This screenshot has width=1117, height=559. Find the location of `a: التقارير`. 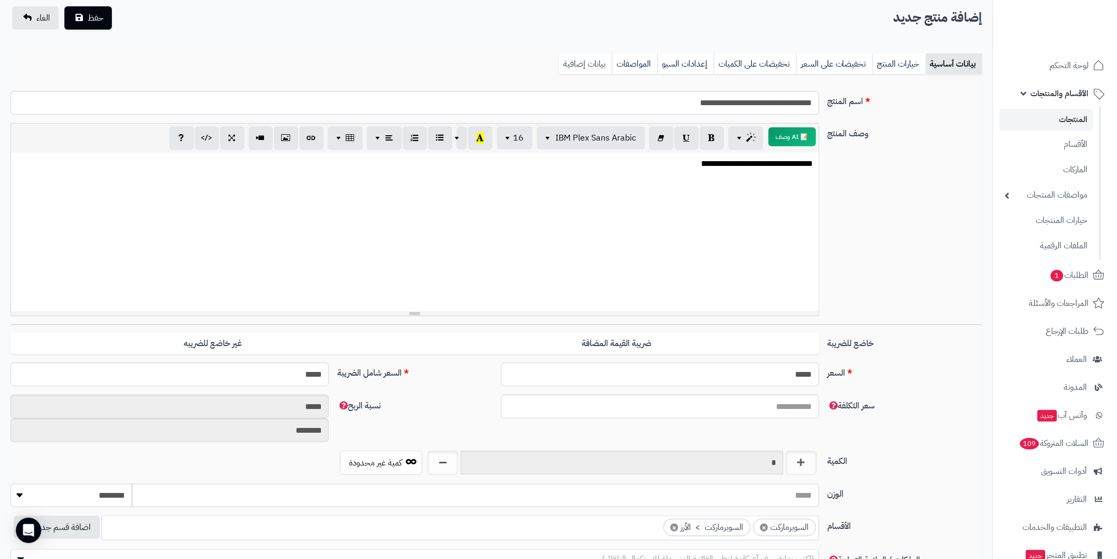

a: التقارير is located at coordinates (1056, 499).